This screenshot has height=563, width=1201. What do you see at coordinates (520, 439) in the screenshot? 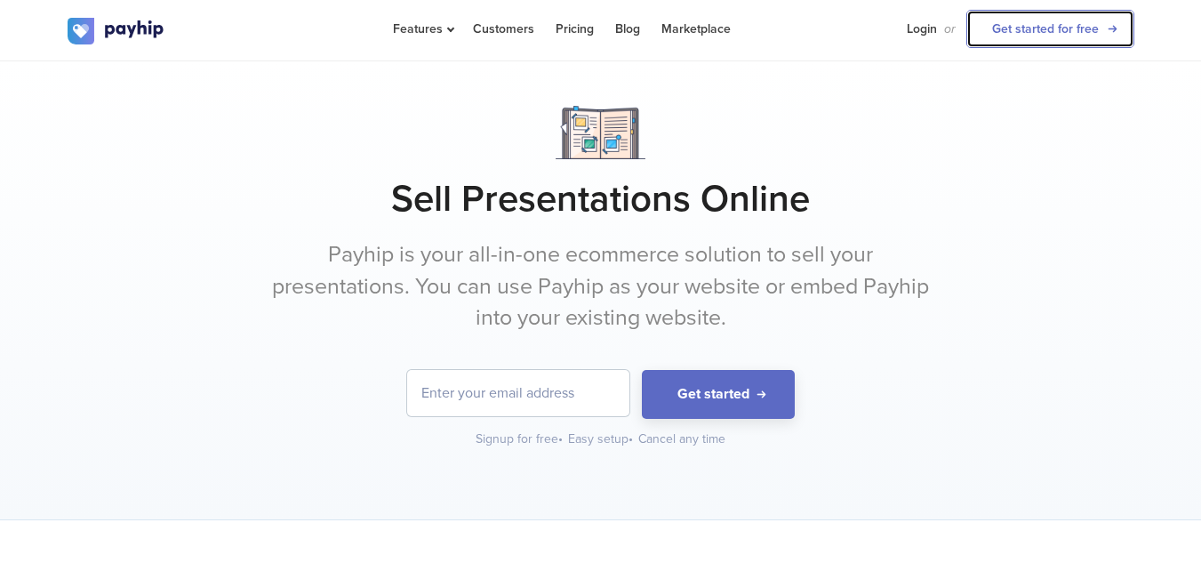
I see `div: Signup for free` at bounding box center [520, 439].